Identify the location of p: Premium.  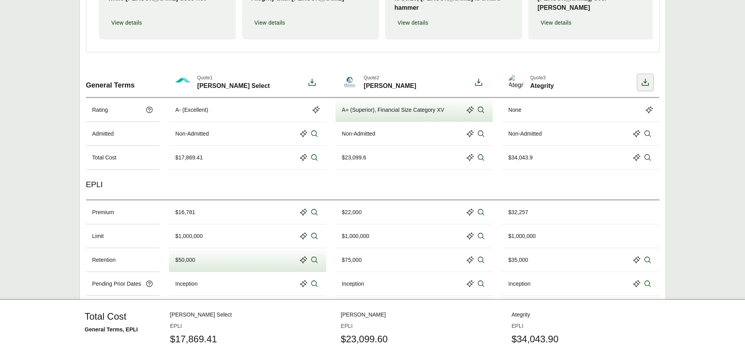
(103, 212).